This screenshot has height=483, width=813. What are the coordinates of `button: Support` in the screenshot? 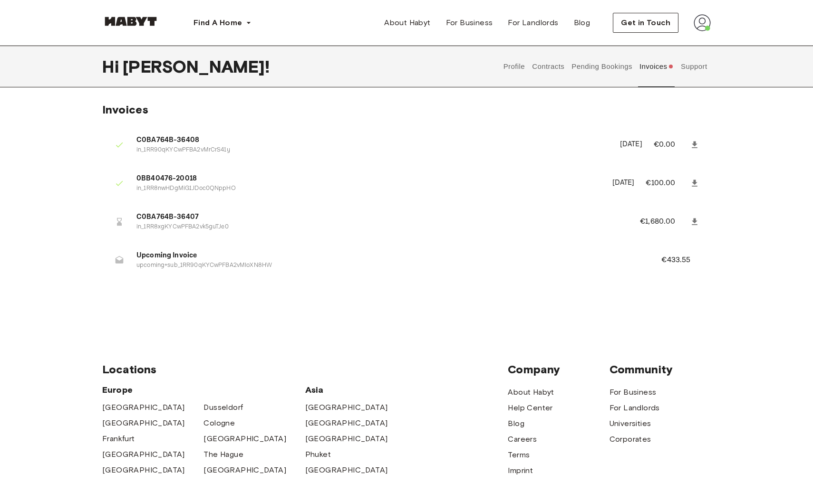 It's located at (693, 67).